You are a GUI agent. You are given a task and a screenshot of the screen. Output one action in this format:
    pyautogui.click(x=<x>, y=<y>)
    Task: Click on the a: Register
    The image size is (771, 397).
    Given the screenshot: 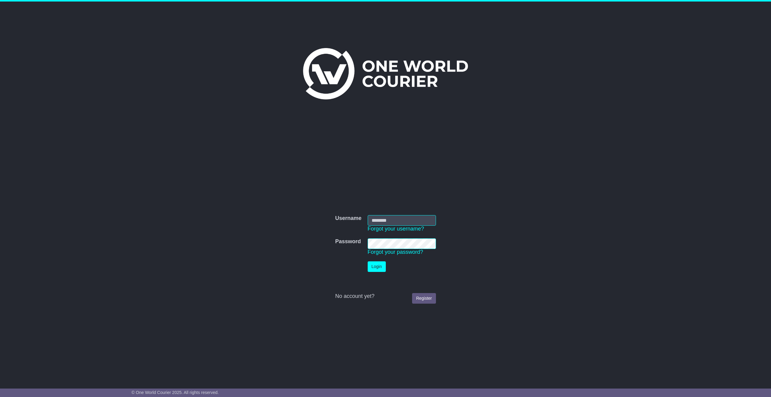 What is the action you would take?
    pyautogui.click(x=424, y=298)
    